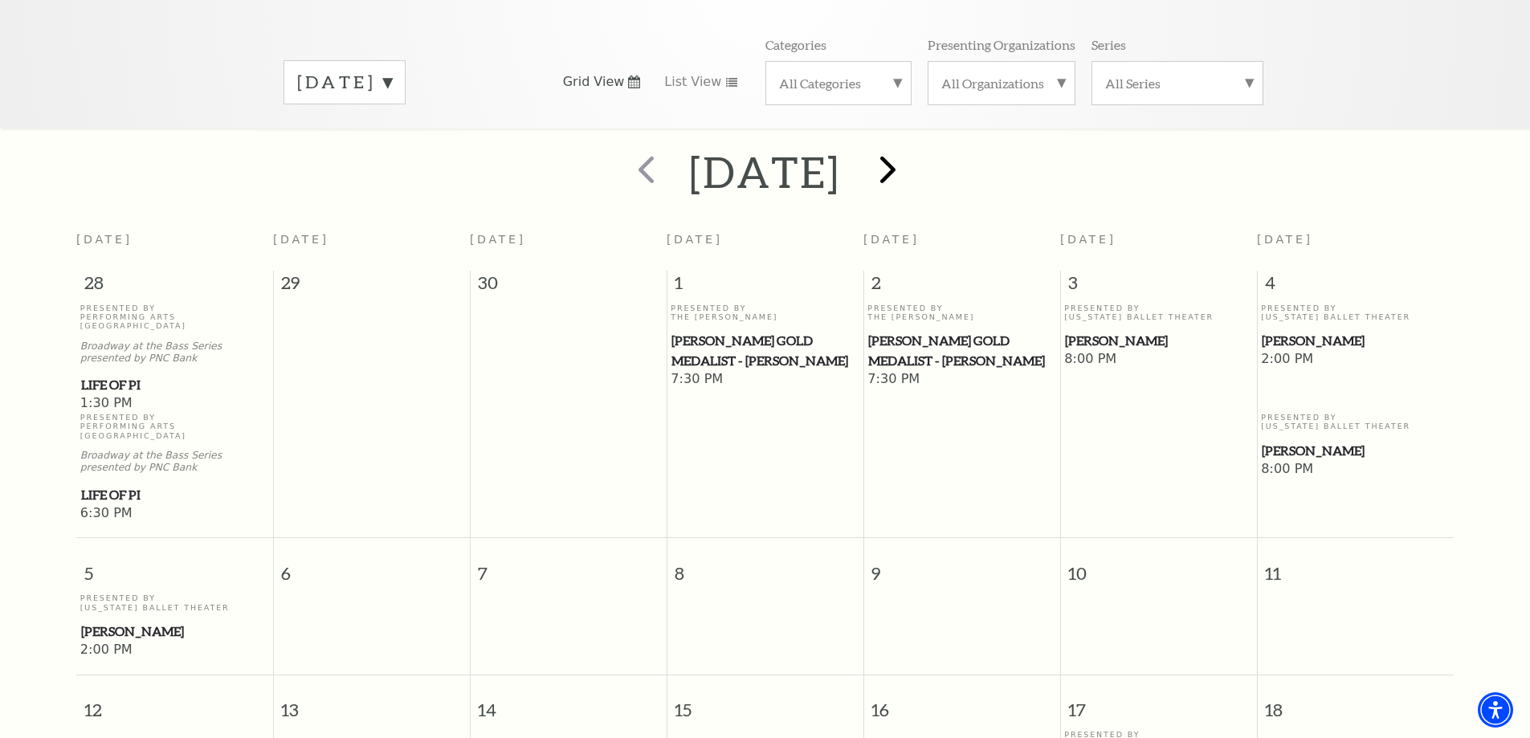  What do you see at coordinates (594, 82) in the screenshot?
I see `span: Grid View` at bounding box center [594, 82].